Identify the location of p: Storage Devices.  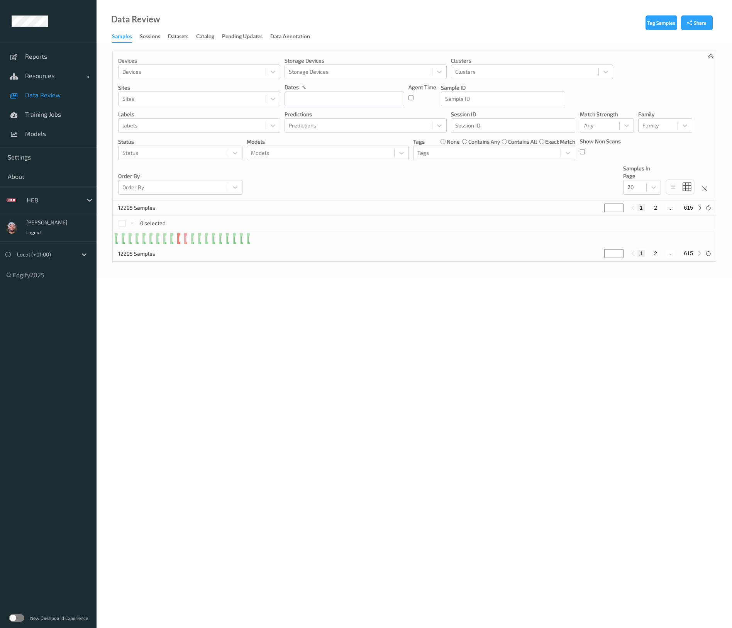
(366, 61).